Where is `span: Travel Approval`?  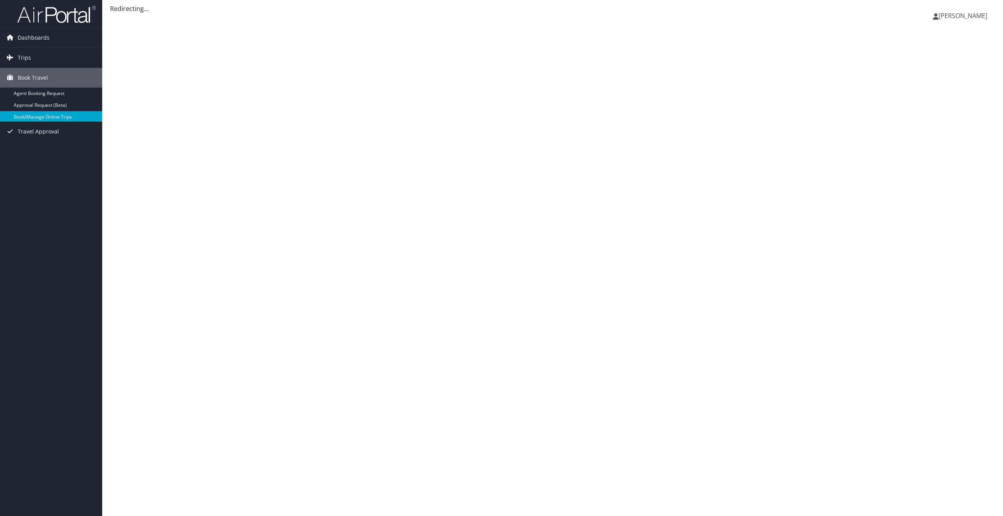 span: Travel Approval is located at coordinates (38, 132).